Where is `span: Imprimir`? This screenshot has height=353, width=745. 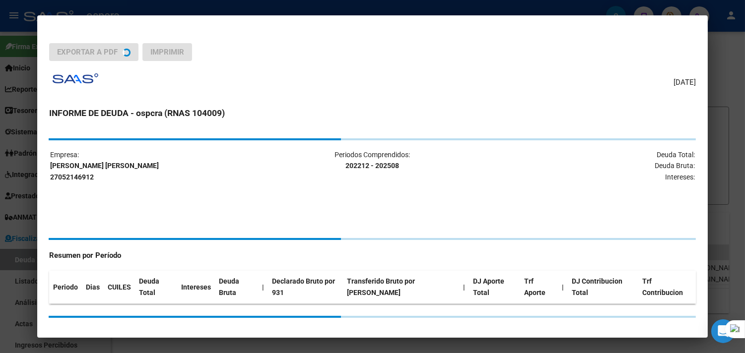 span: Imprimir is located at coordinates (167, 52).